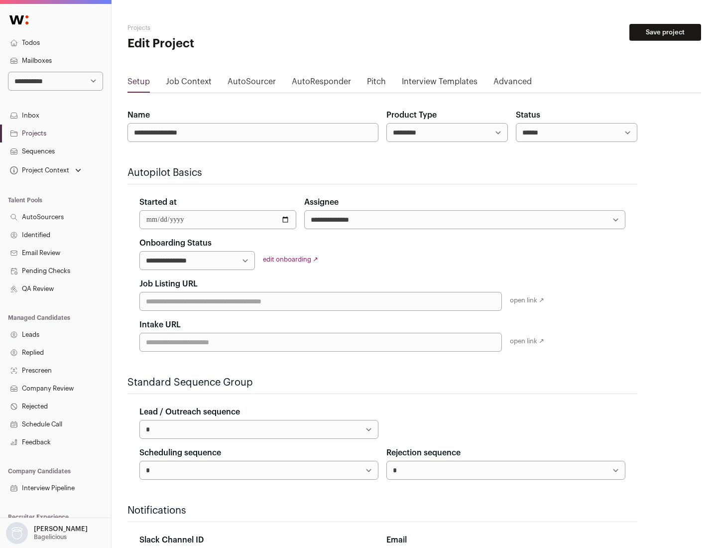 The height and width of the screenshot is (548, 717). What do you see at coordinates (376, 84) in the screenshot?
I see `a: Pitch` at bounding box center [376, 84].